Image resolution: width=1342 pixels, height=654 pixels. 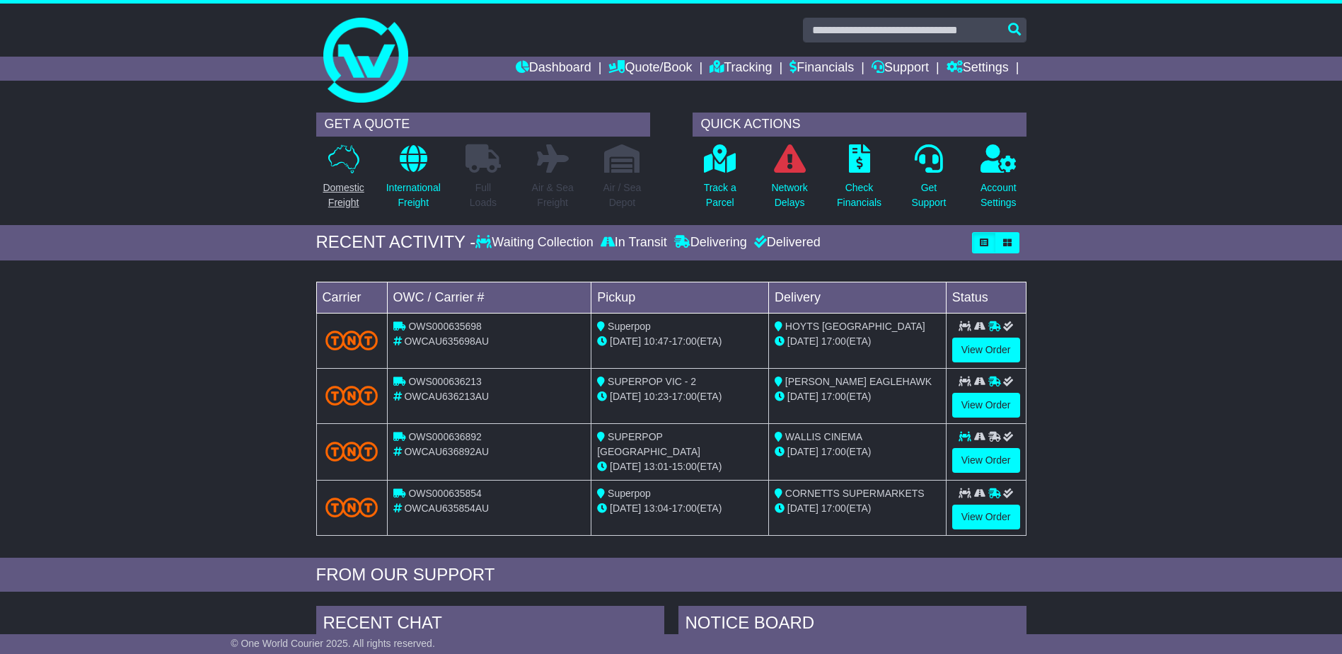 I want to click on span: CORNETTS SUPERMARKETS, so click(x=855, y=493).